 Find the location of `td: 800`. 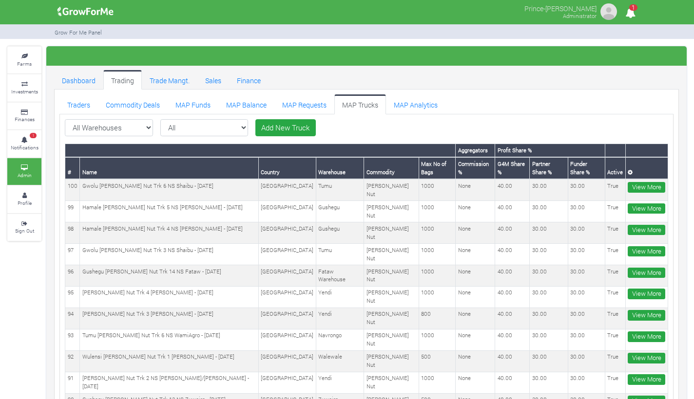

td: 800 is located at coordinates (437, 319).